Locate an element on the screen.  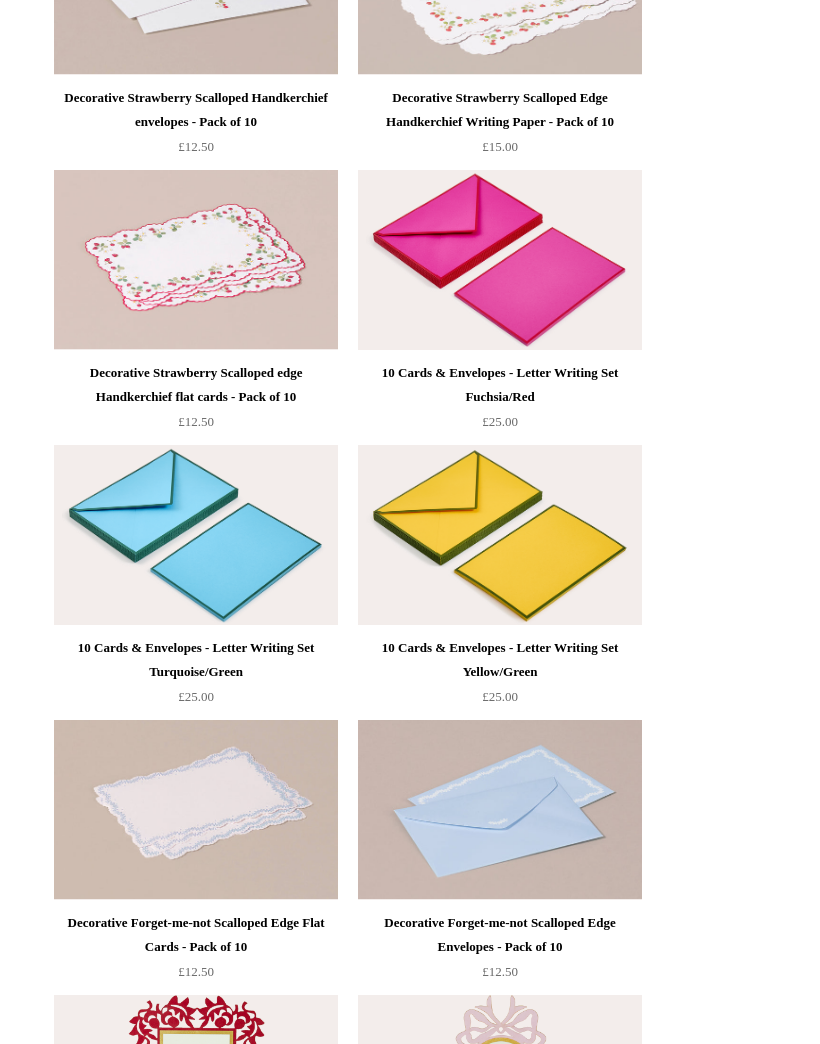
a: Decorative Forget-me-not Scalloped Edge Envelopes - Pack of 10 £12.50 is located at coordinates (500, 952).